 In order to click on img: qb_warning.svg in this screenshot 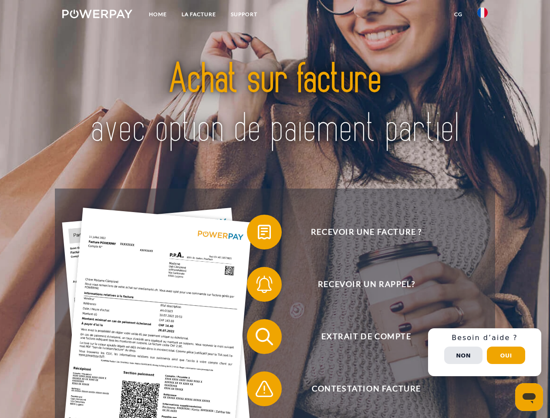, I will do `click(264, 389)`.